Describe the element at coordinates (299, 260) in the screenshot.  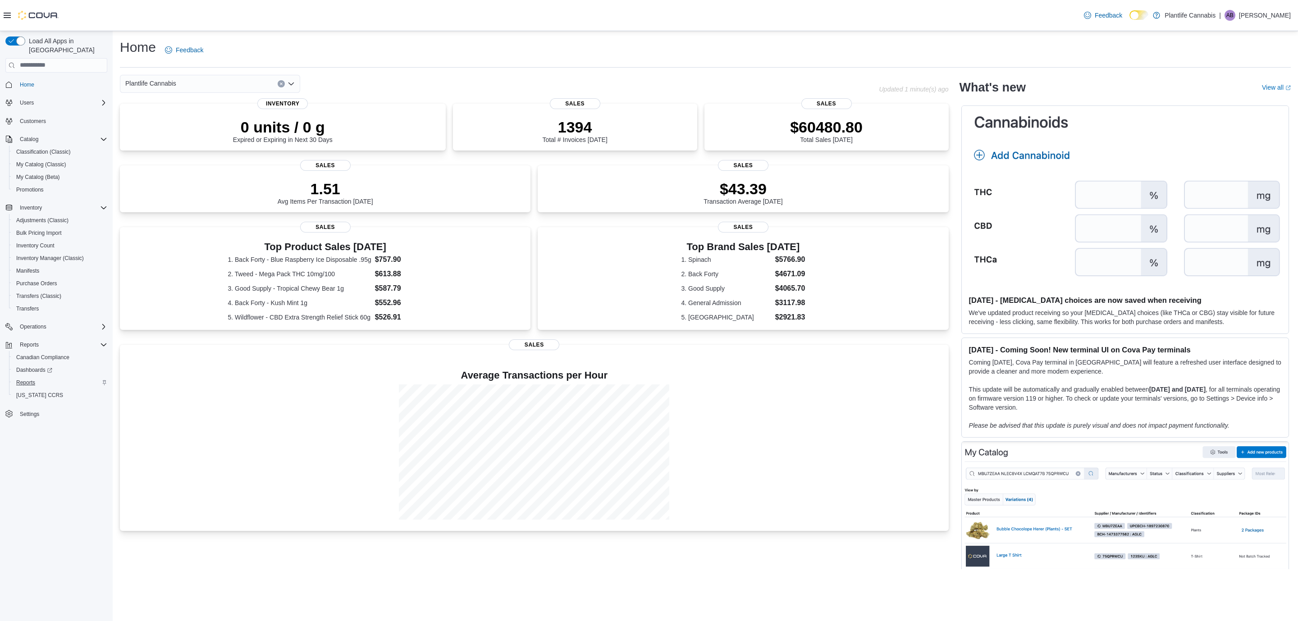
I see `dt: 1. Back Forty - Blue Raspberry Ice Disposable .95g` at that location.